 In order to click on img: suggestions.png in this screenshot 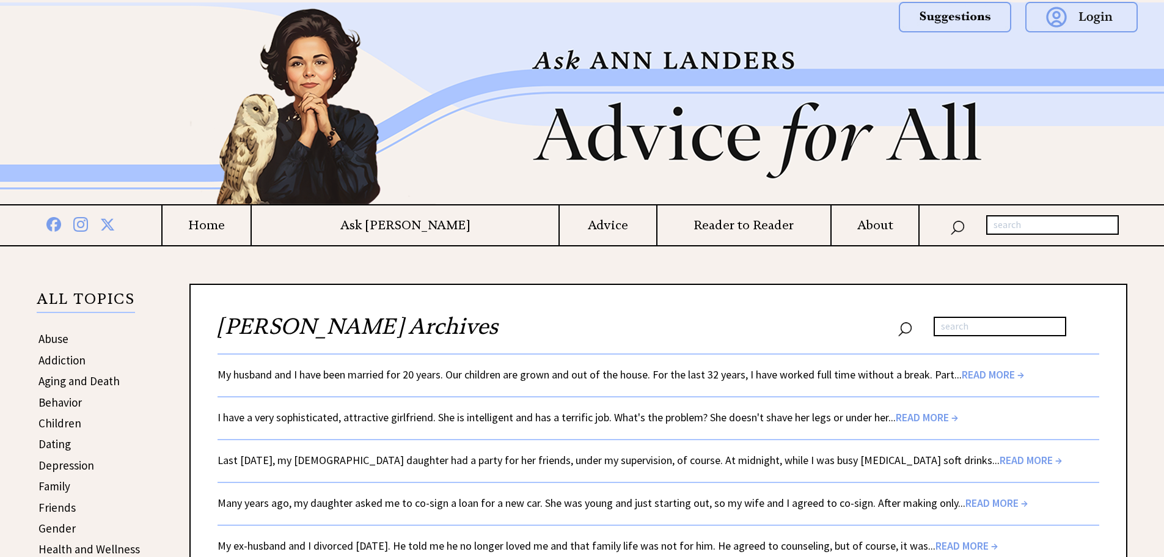, I will do `click(955, 17)`.